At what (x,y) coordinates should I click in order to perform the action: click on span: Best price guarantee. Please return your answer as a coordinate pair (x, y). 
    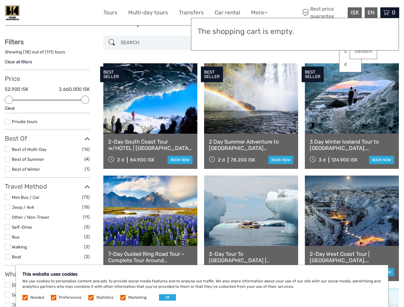
    Looking at the image, I should click on (324, 12).